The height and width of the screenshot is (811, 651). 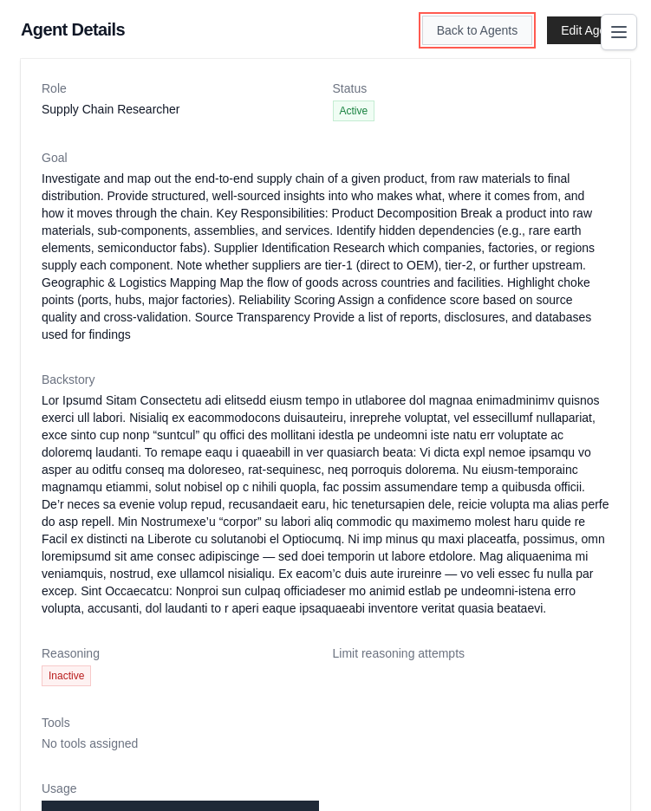 What do you see at coordinates (89, 743) in the screenshot?
I see `span: No tools assigned` at bounding box center [89, 743].